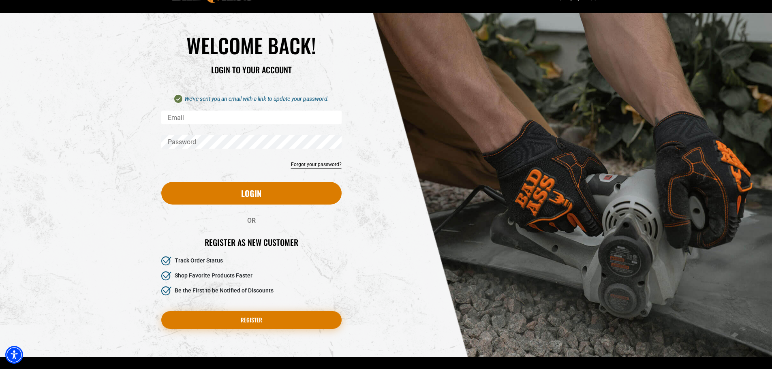 The image size is (772, 369). Describe the element at coordinates (14, 355) in the screenshot. I see `div: Accessibility Menu` at that location.